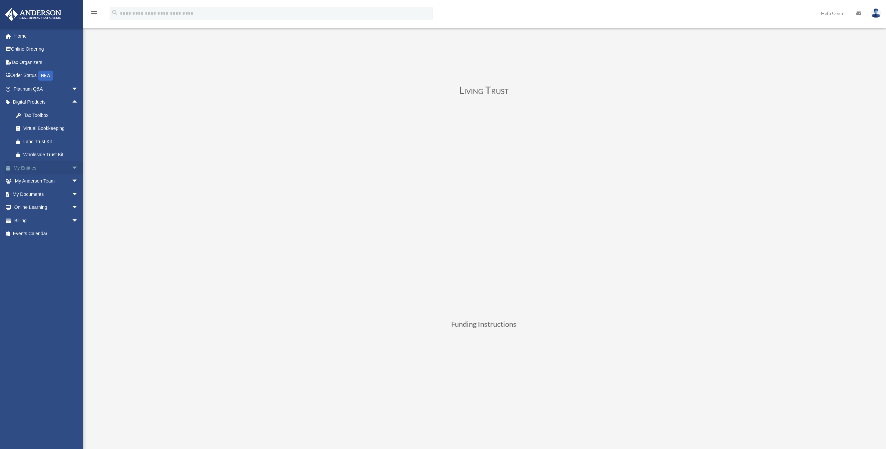 The height and width of the screenshot is (449, 886). I want to click on div: Wholesale Trust Kit, so click(52, 155).